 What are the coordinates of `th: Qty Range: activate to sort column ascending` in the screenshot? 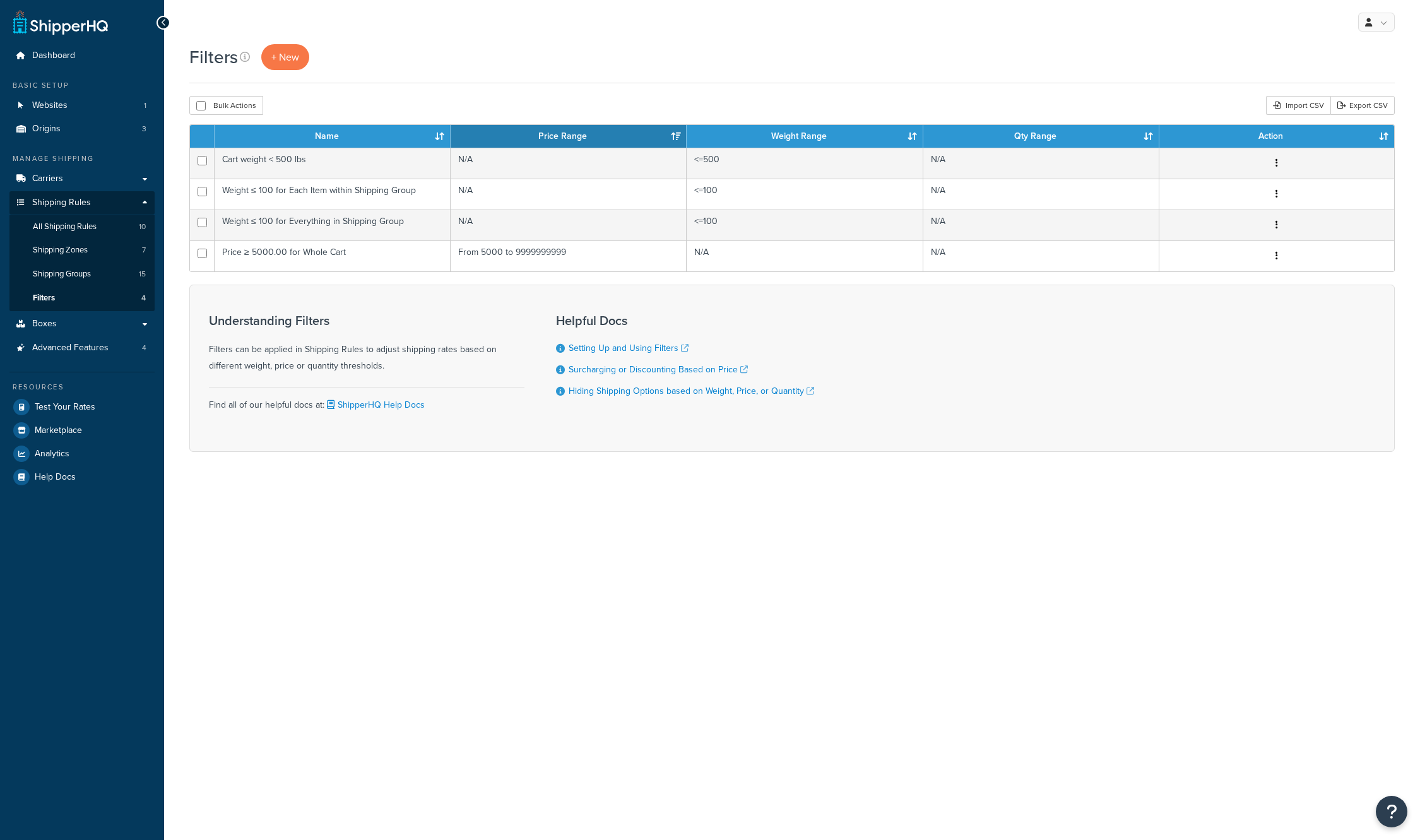 It's located at (1041, 137).